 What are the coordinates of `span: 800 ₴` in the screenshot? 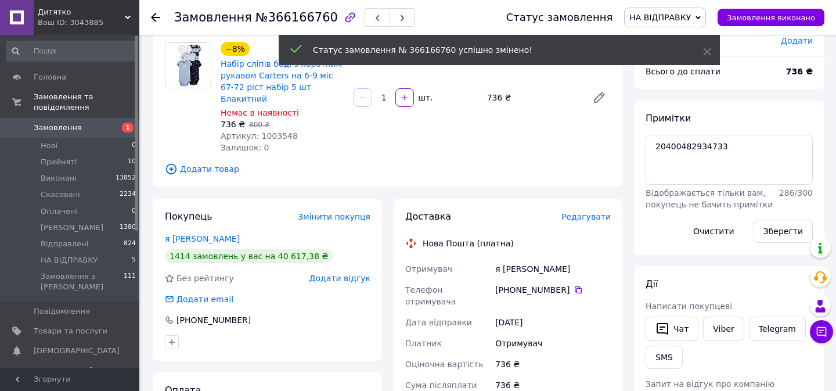 It's located at (259, 125).